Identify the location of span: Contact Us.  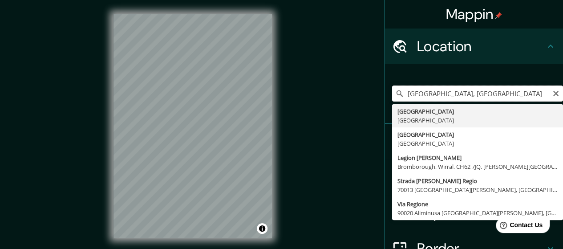
(42, 11).